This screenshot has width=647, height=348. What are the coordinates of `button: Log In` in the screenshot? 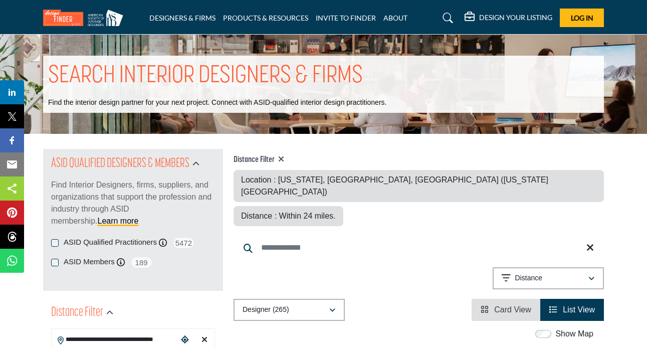 It's located at (582, 18).